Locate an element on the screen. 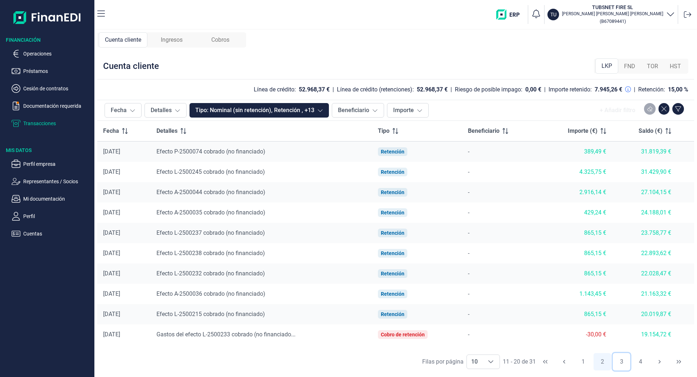  p: Operaciones is located at coordinates (57, 54).